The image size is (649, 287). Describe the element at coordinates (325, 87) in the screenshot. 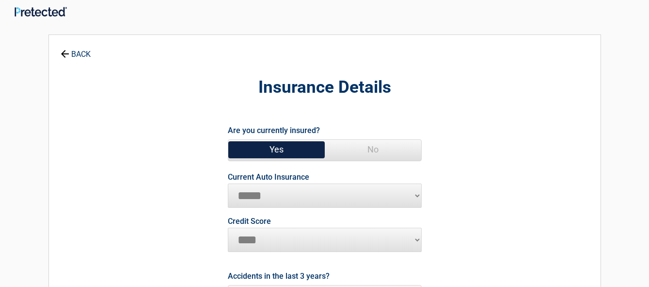

I see `h2: Insurance Details` at that location.